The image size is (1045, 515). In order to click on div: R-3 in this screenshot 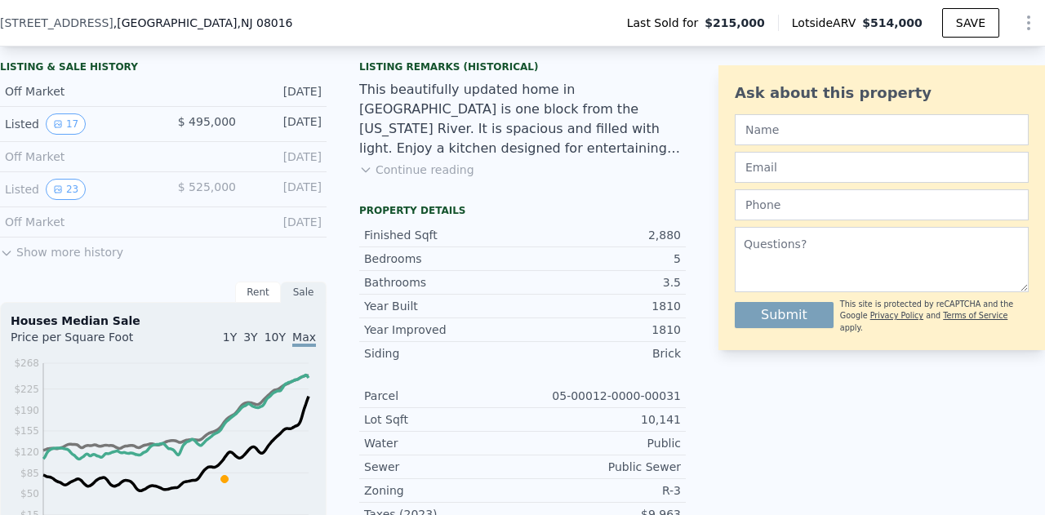, I will do `click(602, 491)`.